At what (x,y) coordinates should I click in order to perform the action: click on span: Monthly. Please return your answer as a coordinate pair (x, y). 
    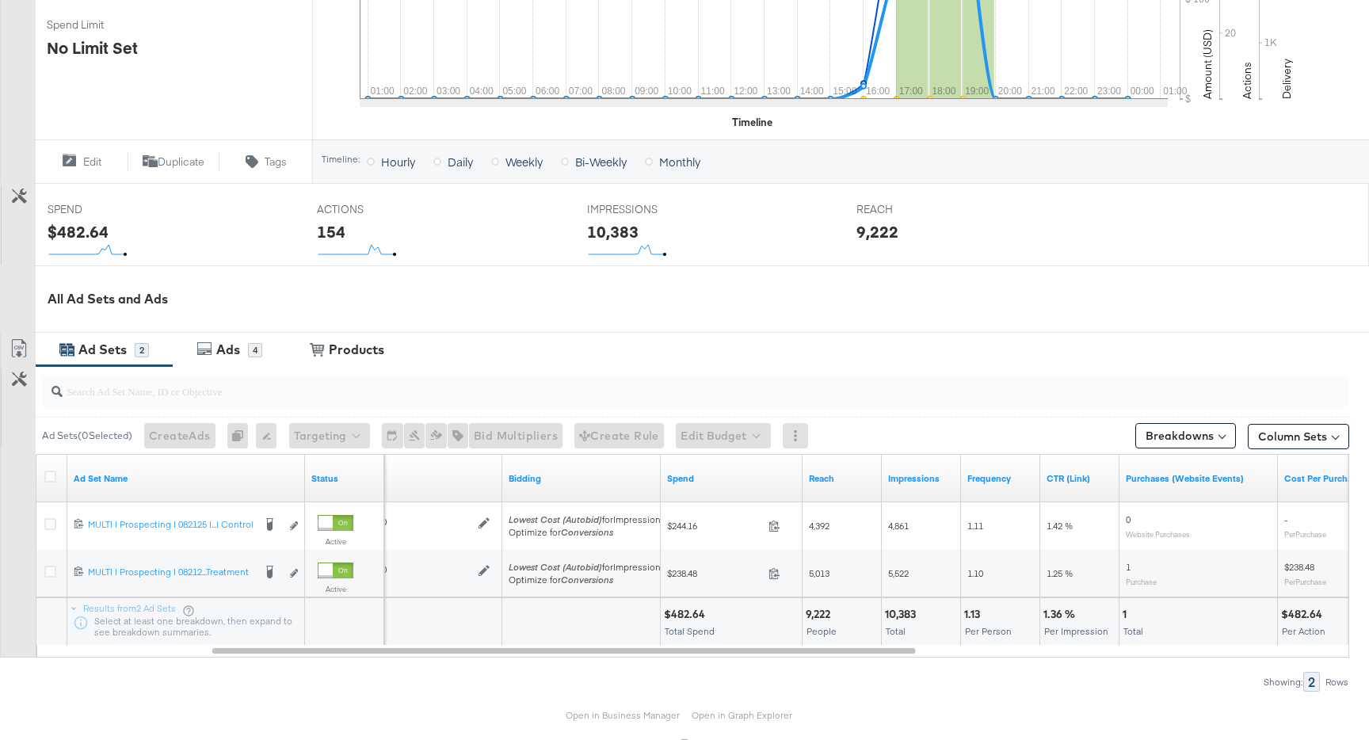
    Looking at the image, I should click on (680, 162).